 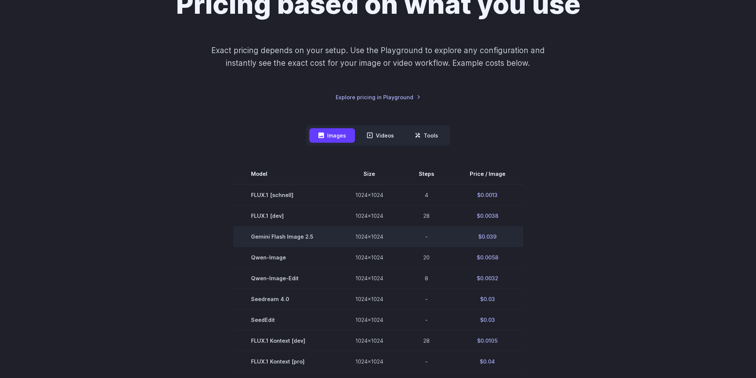 I want to click on td: 20, so click(x=426, y=257).